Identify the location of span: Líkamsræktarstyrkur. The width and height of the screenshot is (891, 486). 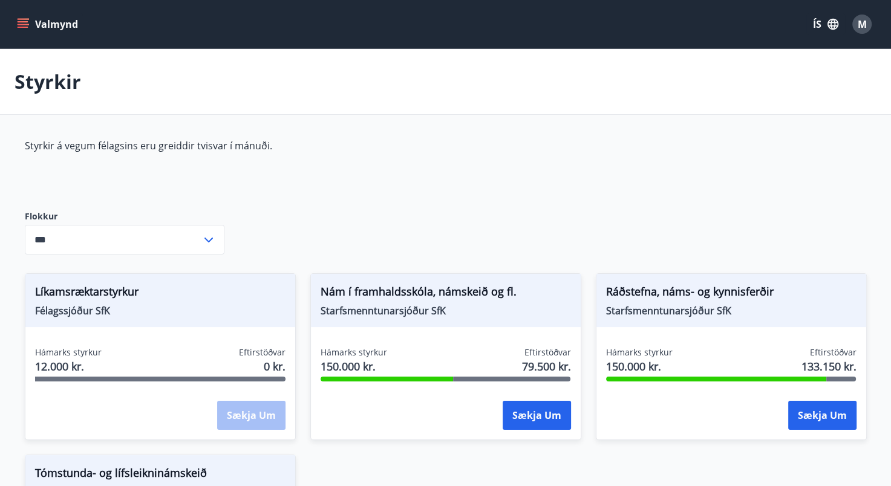
(160, 294).